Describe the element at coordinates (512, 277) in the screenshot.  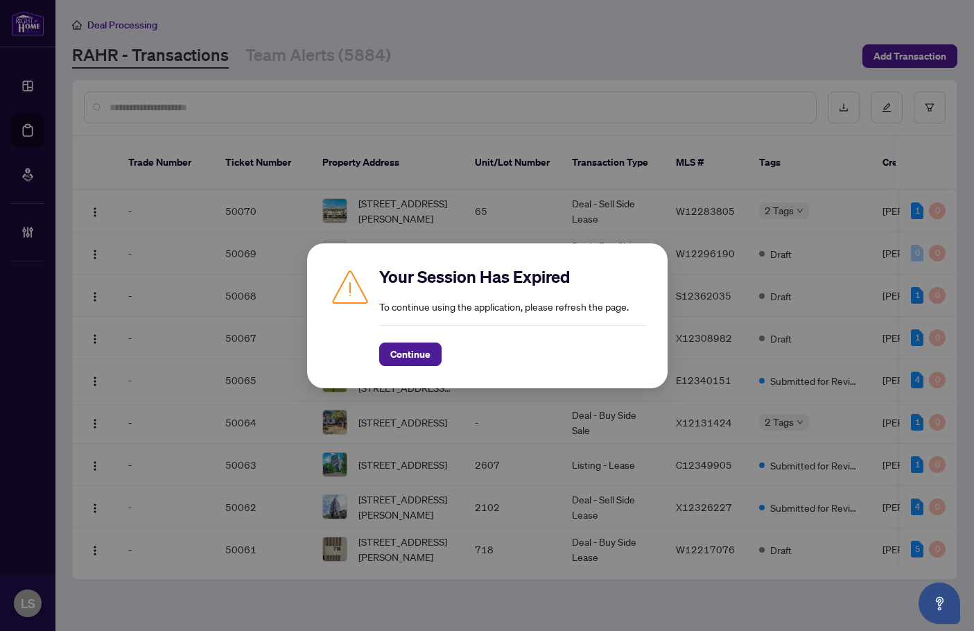
I see `h2: Your Session Has Expired` at that location.